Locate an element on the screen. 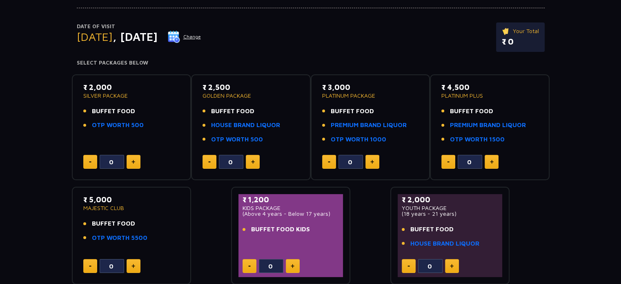  p: ₹ 5,000 is located at coordinates (132, 199).